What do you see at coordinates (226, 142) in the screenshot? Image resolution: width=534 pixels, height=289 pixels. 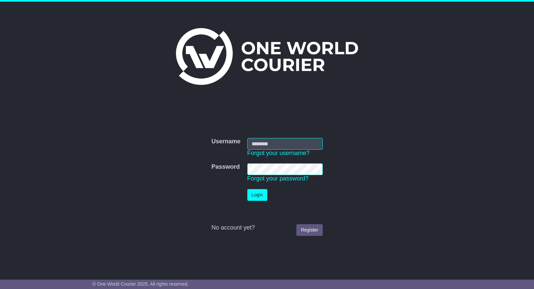 I see `label: Username` at bounding box center [226, 142].